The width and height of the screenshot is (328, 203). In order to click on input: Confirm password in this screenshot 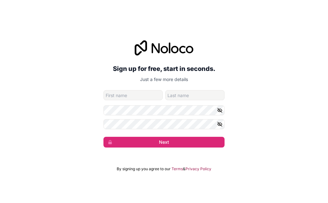, I will do `click(164, 124)`.